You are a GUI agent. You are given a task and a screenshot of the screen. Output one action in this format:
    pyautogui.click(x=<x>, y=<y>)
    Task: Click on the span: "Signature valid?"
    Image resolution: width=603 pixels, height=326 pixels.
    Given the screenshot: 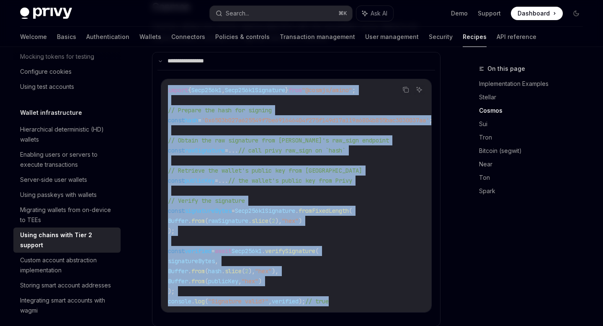 What is the action you would take?
    pyautogui.click(x=238, y=301)
    